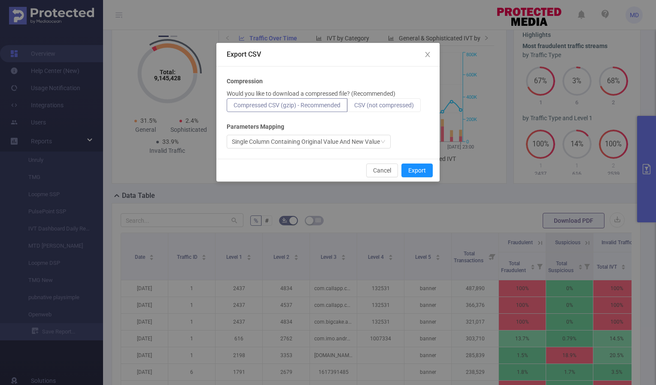 This screenshot has width=656, height=385. I want to click on b: Parameters Mapping, so click(256, 127).